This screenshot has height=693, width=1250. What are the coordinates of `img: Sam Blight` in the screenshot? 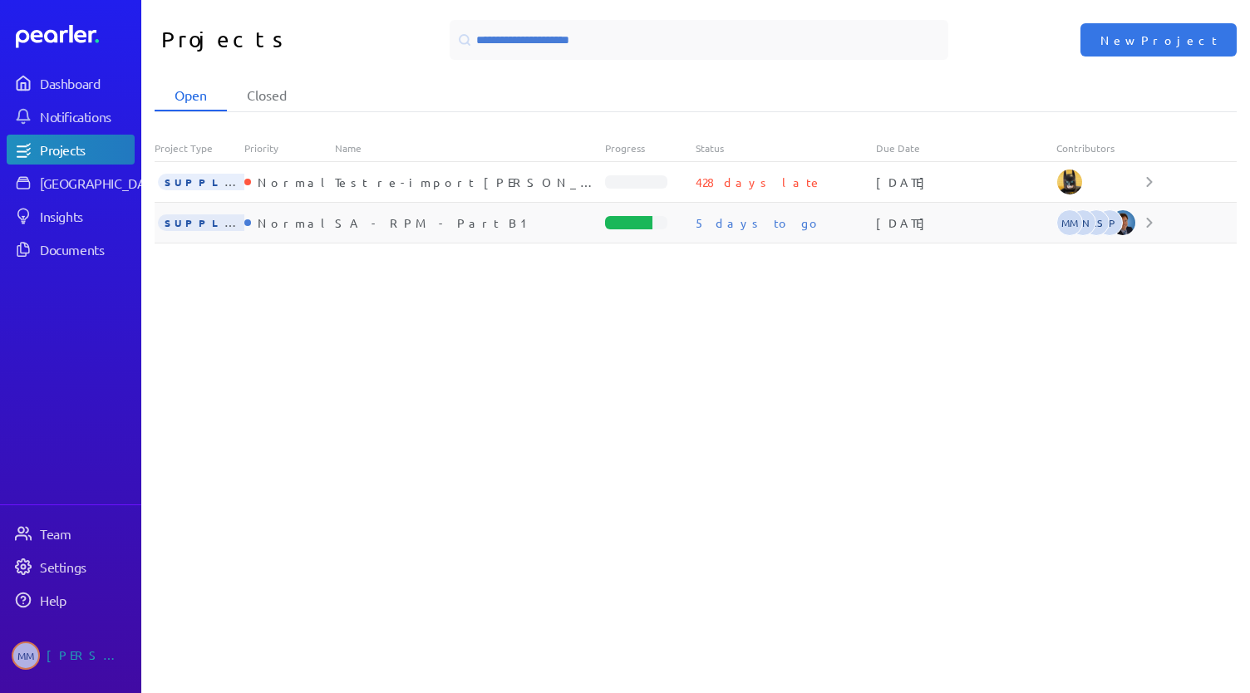 It's located at (1123, 223).